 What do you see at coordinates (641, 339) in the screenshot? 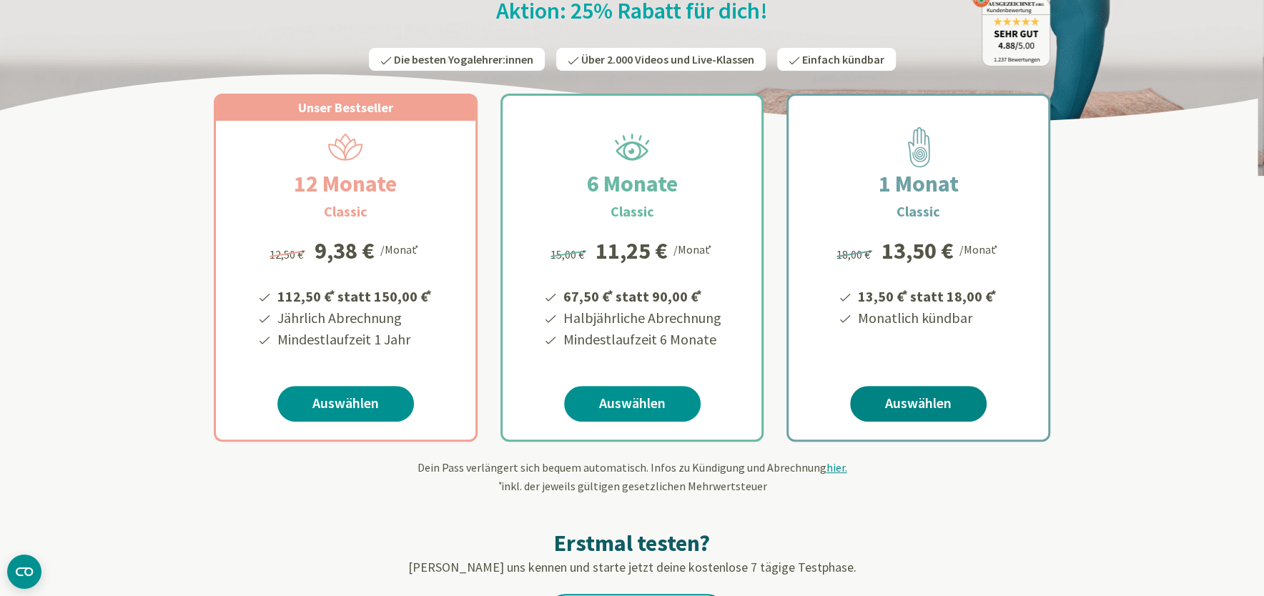
I see `li: Mindestlaufzeit 6 Monate` at bounding box center [641, 339].